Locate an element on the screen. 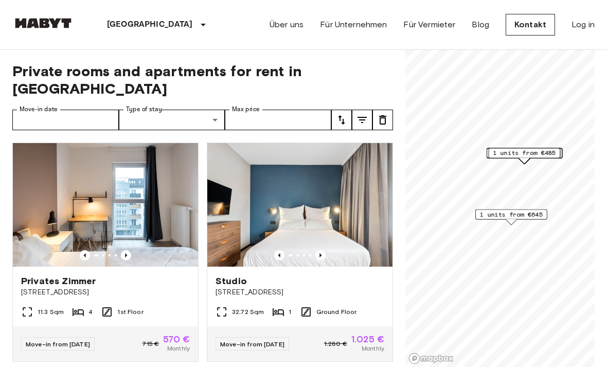  span: Ground Floor is located at coordinates (337, 312).